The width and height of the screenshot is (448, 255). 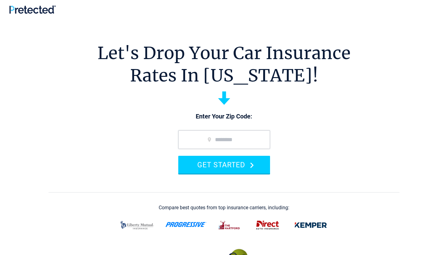 I want to click on img: progressive, so click(x=186, y=225).